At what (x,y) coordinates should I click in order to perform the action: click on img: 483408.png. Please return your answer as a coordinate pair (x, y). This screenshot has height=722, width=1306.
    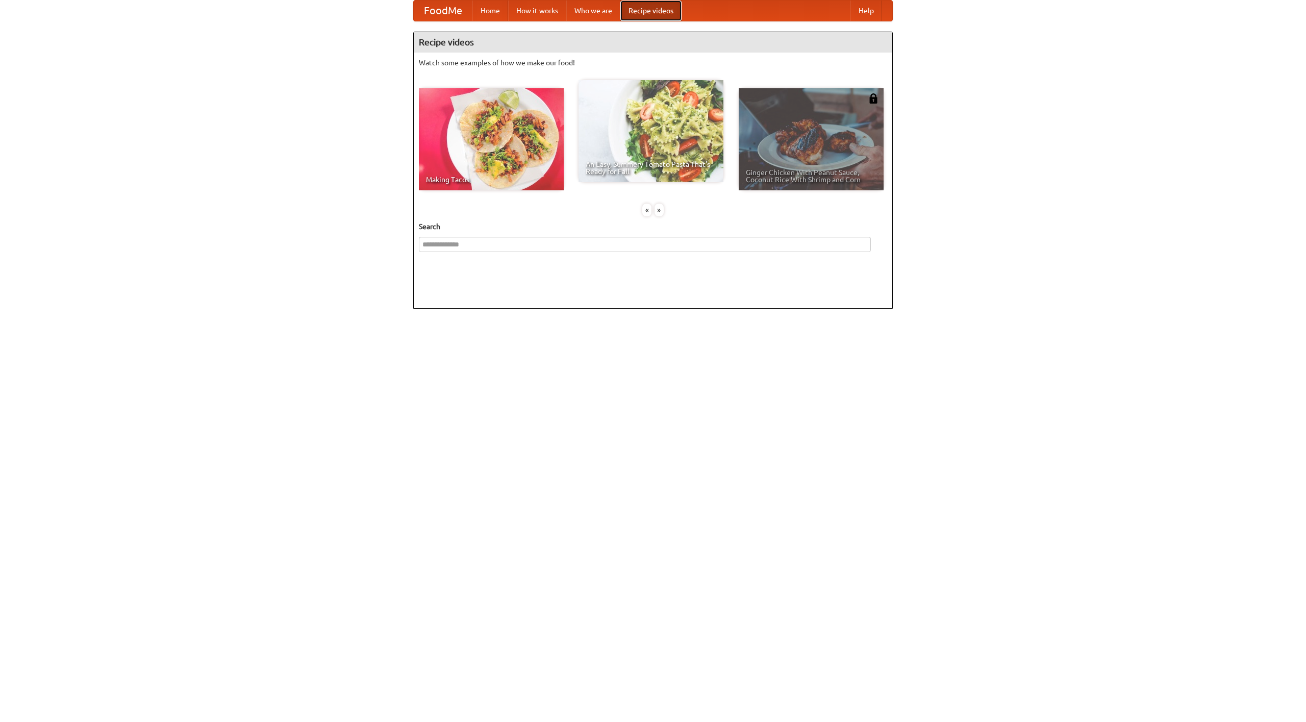
    Looking at the image, I should click on (873, 98).